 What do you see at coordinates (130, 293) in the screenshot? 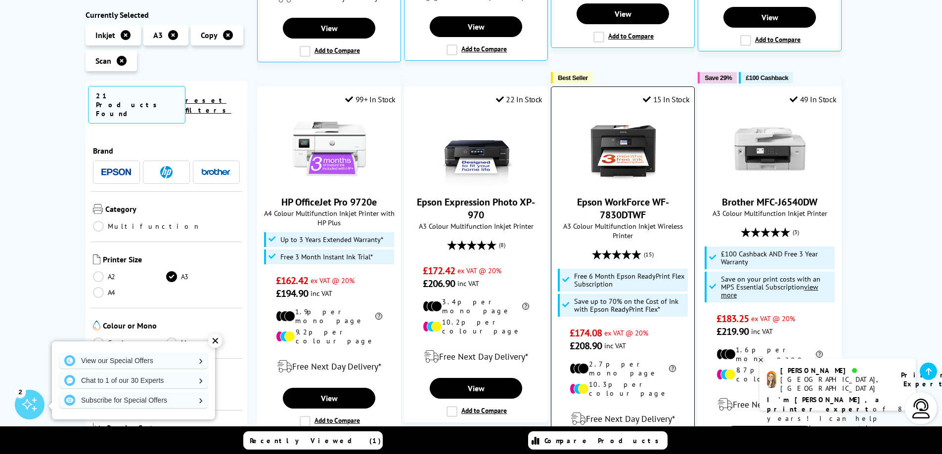
I see `a: A4` at bounding box center [130, 293].